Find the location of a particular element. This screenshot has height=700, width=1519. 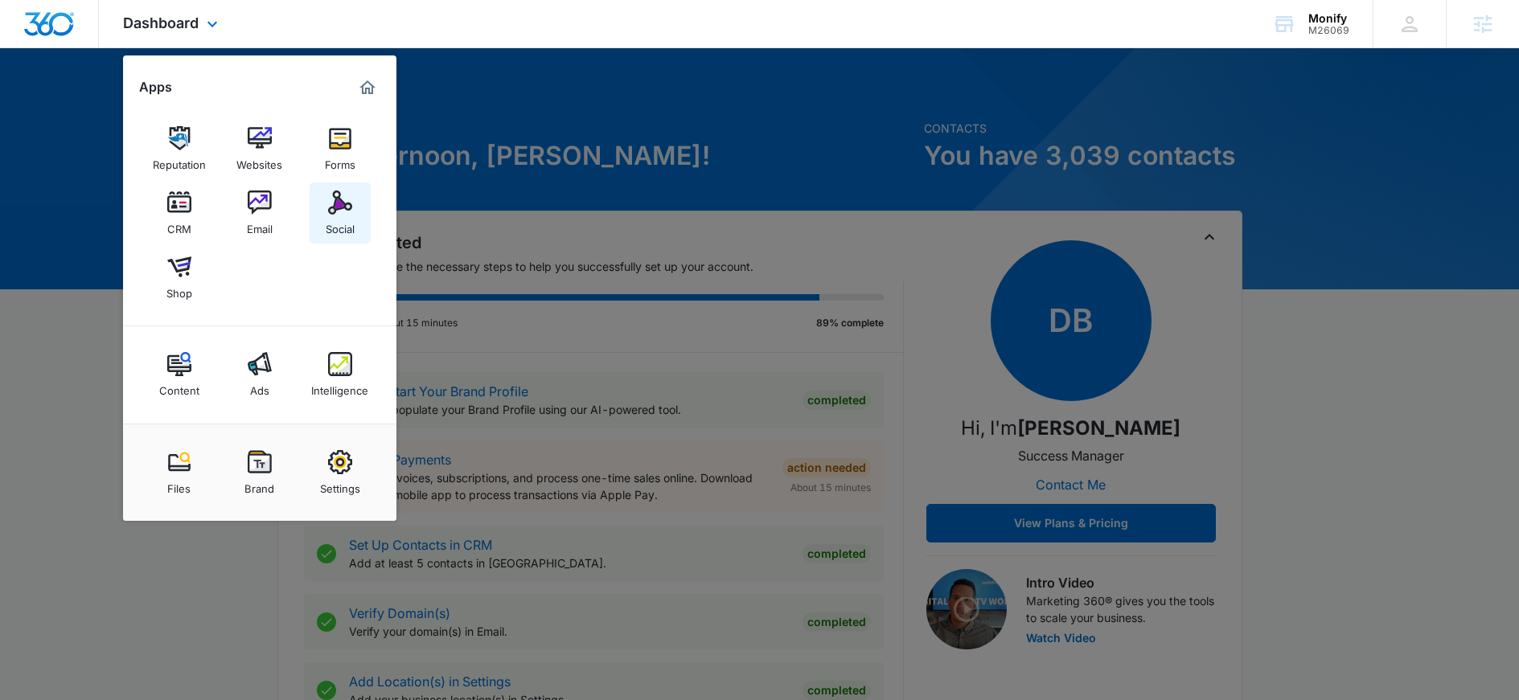

div: Social is located at coordinates (340, 225).